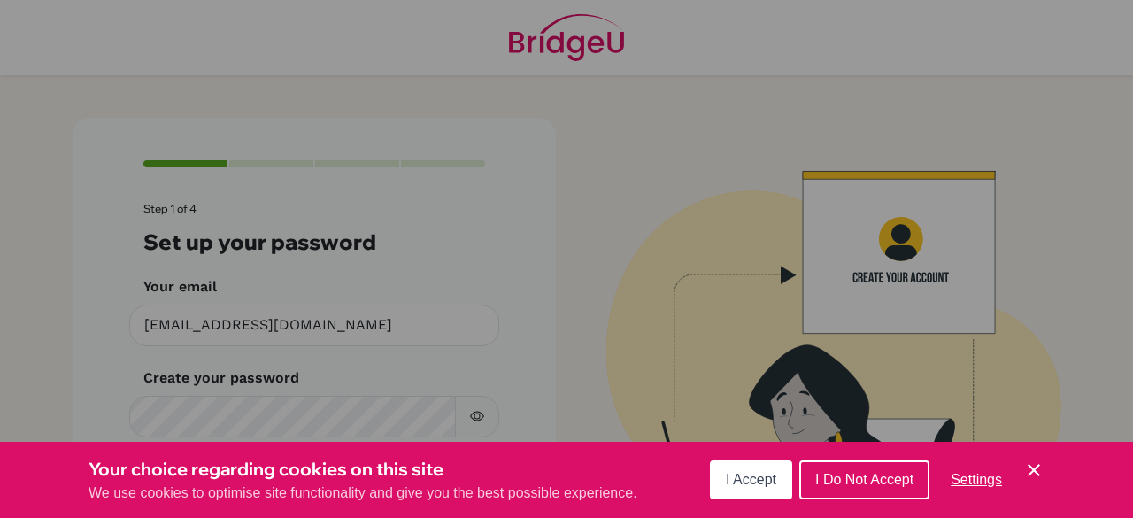 Image resolution: width=1133 pixels, height=518 pixels. I want to click on h3: Your choice regarding cookies on this site, so click(363, 469).